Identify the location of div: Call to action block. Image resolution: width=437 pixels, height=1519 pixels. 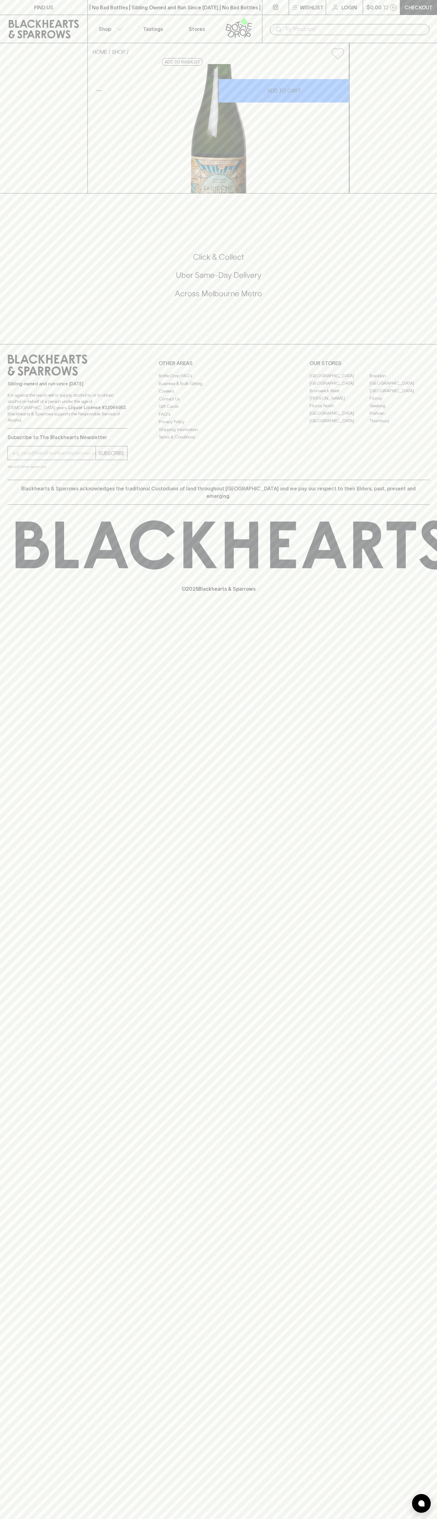
(218, 279).